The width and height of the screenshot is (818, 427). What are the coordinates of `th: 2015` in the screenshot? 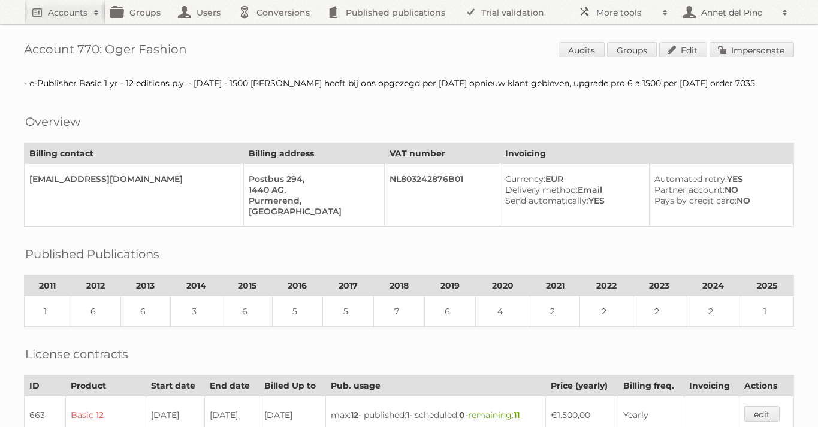 It's located at (247, 286).